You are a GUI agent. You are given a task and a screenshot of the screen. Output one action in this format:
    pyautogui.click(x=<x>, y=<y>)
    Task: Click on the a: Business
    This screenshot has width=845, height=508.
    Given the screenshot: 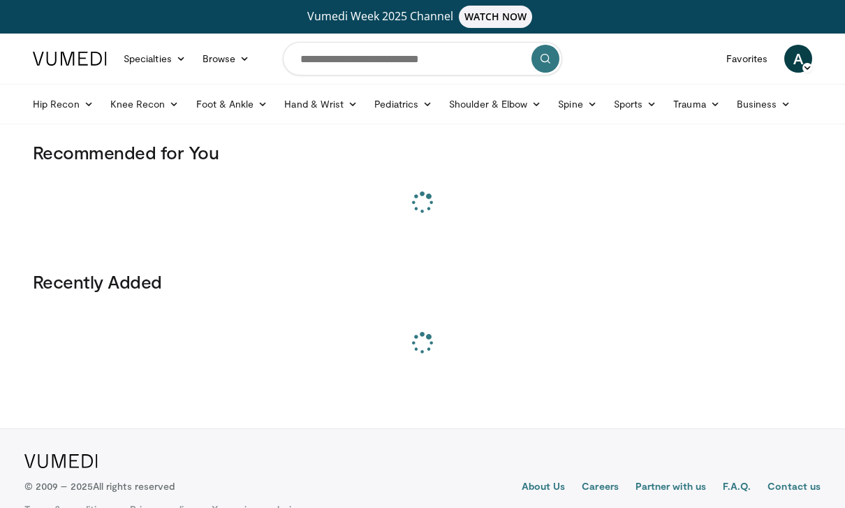 What is the action you would take?
    pyautogui.click(x=764, y=104)
    